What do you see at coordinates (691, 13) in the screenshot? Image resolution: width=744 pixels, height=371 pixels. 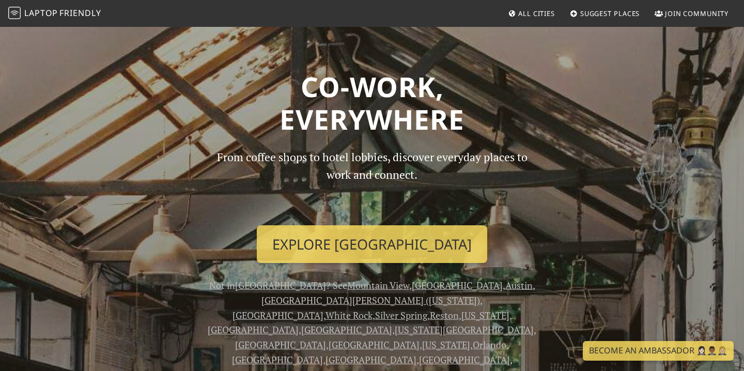 I see `a: Join Community` at bounding box center [691, 13].